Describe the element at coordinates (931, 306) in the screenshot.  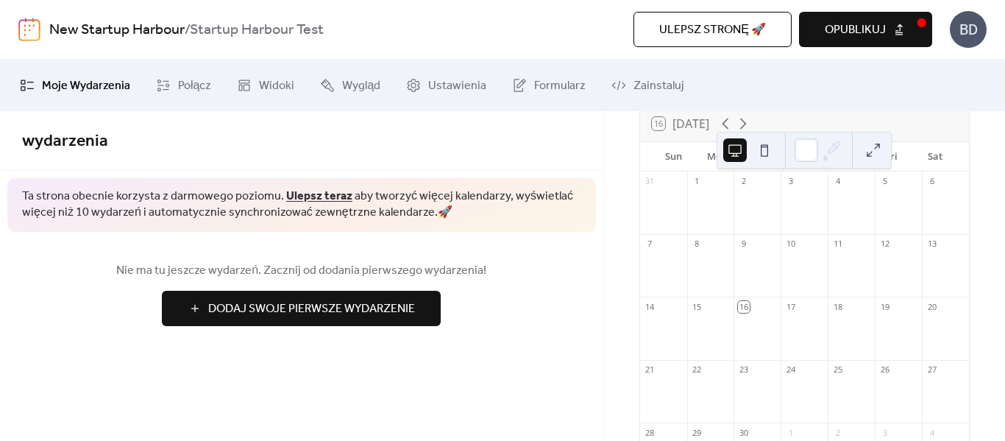
I see `div: 20` at that location.